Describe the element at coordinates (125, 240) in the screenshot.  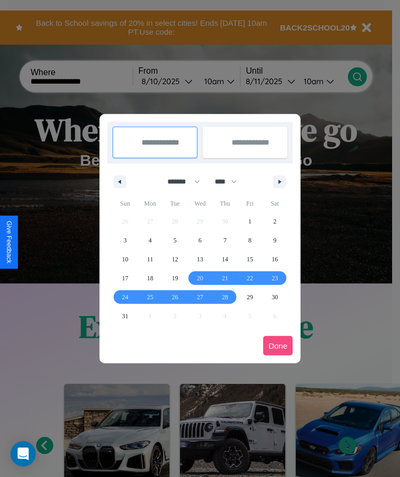
I see `span: 3` at that location.